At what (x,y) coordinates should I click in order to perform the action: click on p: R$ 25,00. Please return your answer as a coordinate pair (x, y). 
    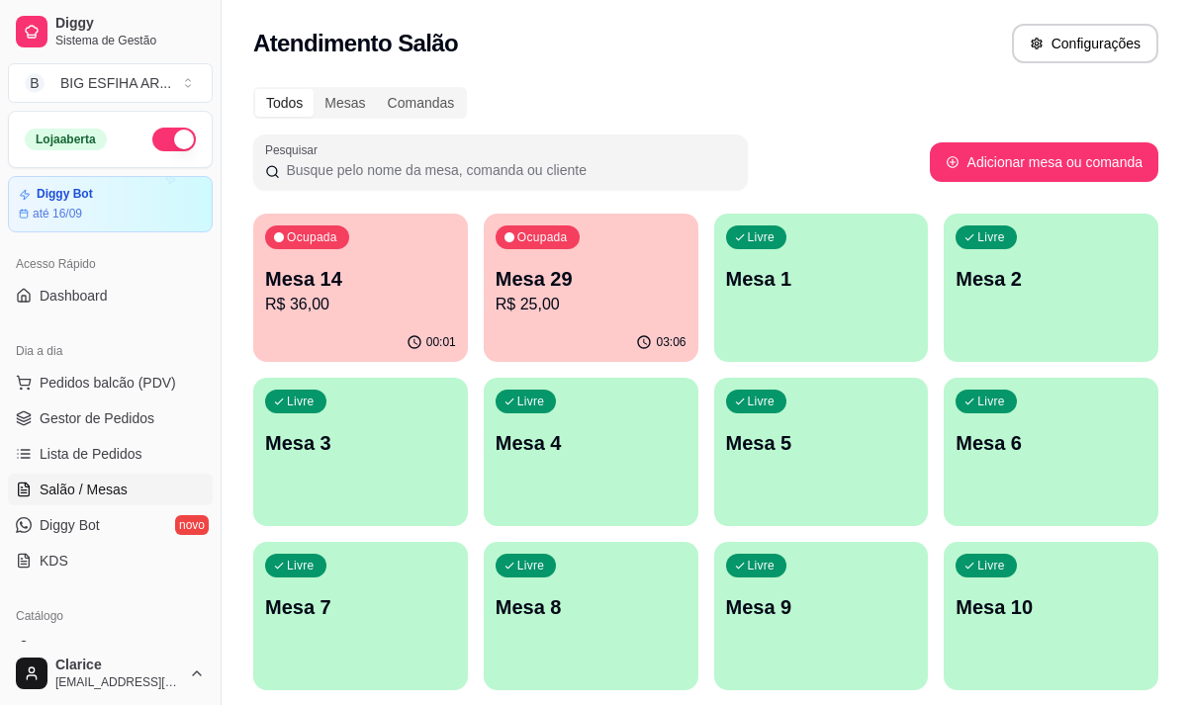
    Looking at the image, I should click on (591, 305).